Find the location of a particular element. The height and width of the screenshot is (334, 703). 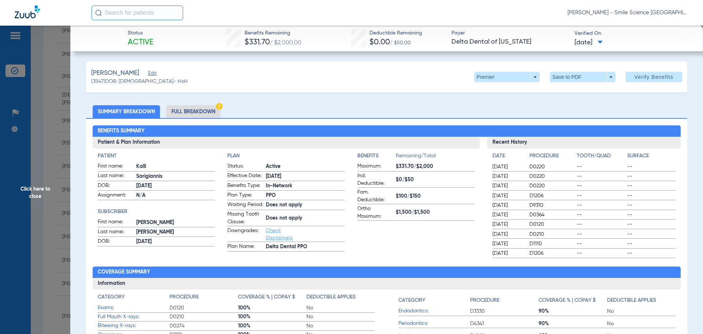

span: D0274 is located at coordinates (204, 325).